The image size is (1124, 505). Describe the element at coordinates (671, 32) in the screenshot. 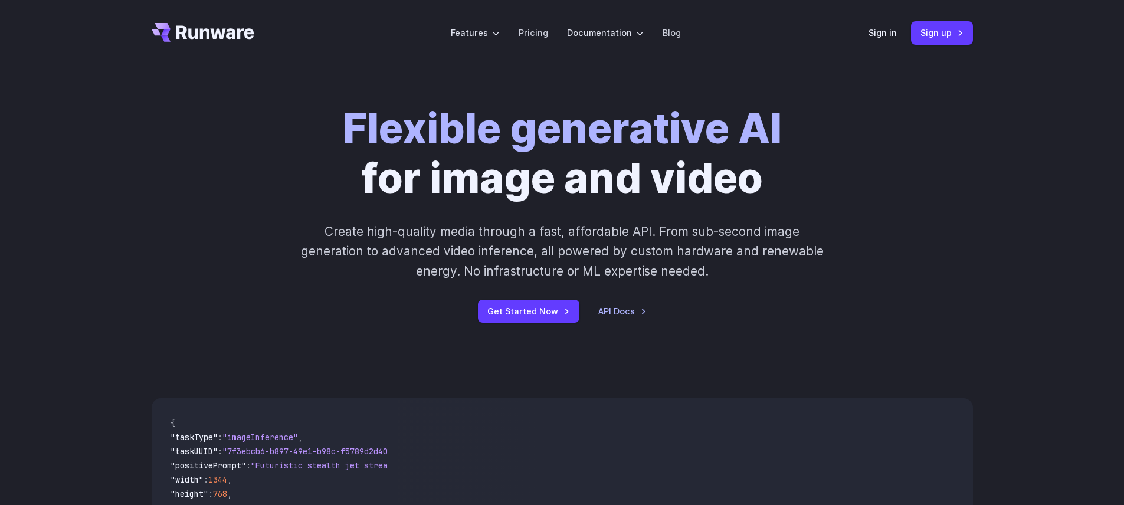

I see `a: Blog` at that location.